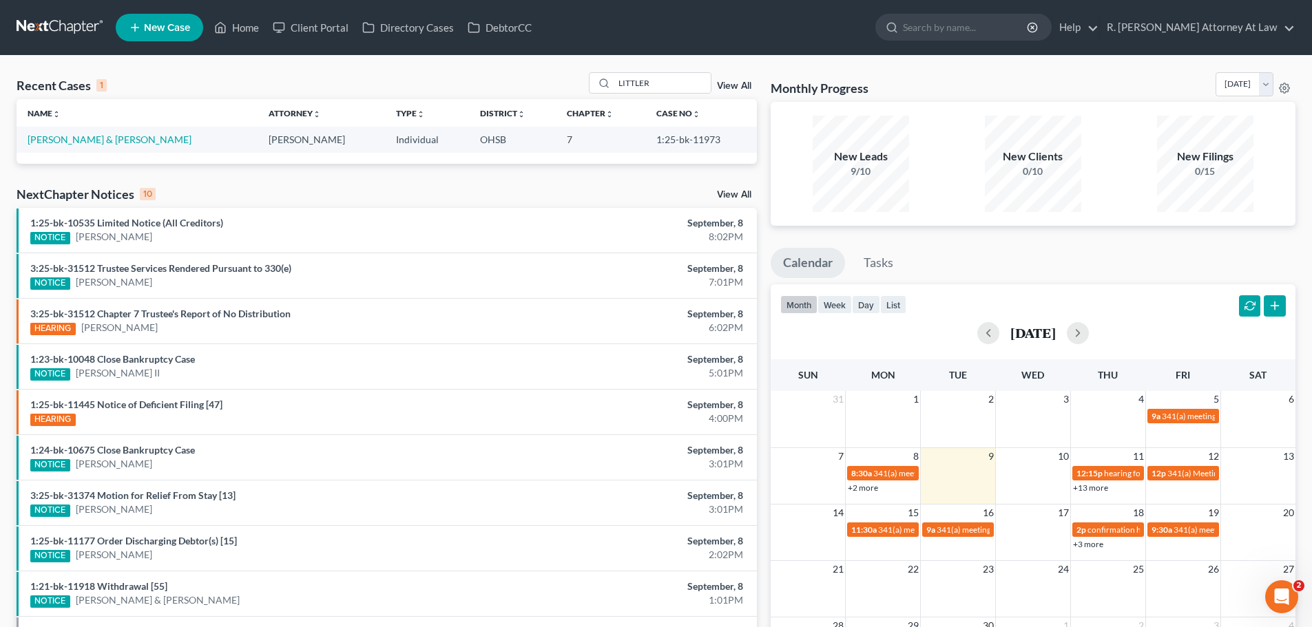 The height and width of the screenshot is (627, 1312). What do you see at coordinates (629, 328) in the screenshot?
I see `div: 6:02PM` at bounding box center [629, 328].